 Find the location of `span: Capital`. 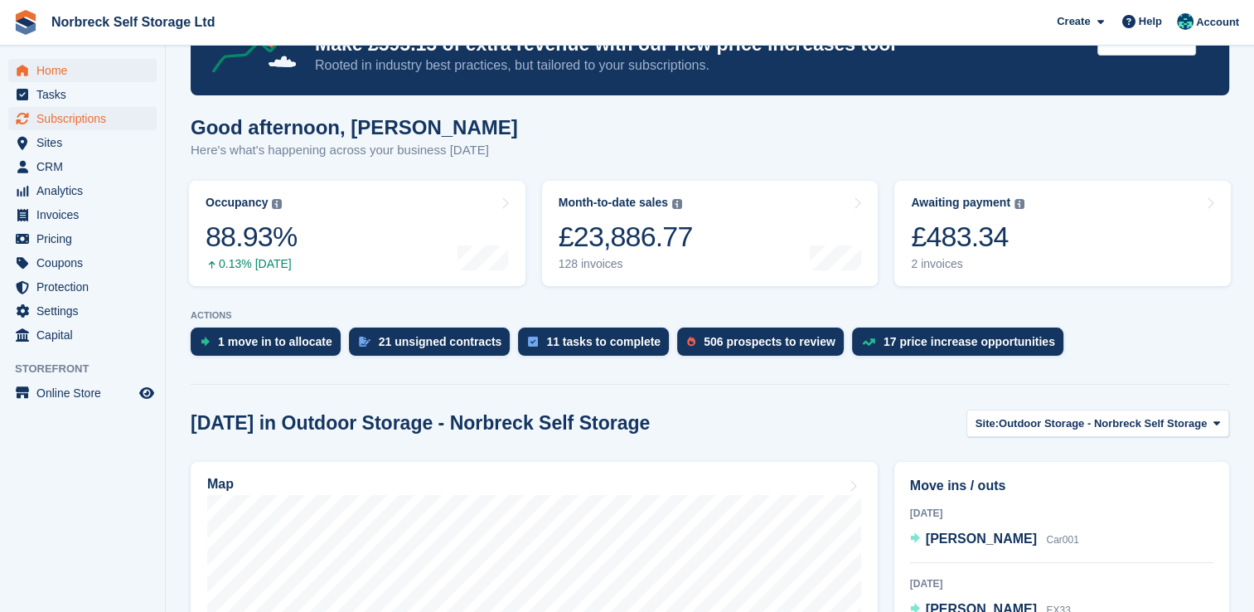

span: Capital is located at coordinates (86, 335).